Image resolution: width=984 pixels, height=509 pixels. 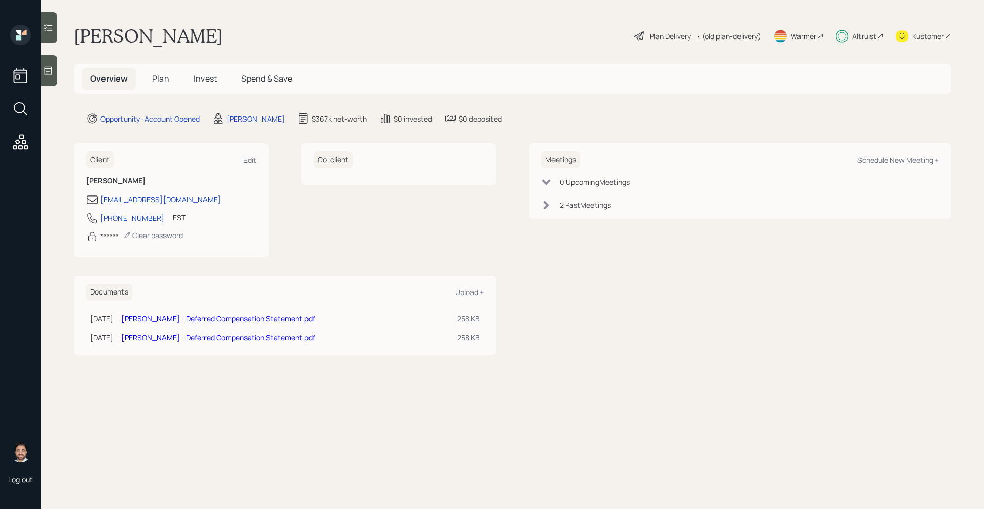 What do you see at coordinates (100, 159) in the screenshot?
I see `h6: Client` at bounding box center [100, 159].